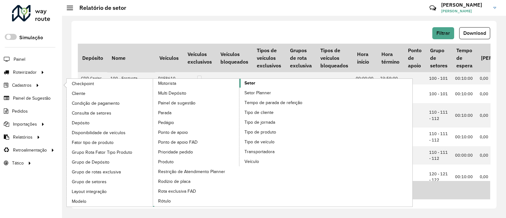 The height and width of the screenshot is (218, 506). I want to click on a: Prioridade pedido, so click(196, 152).